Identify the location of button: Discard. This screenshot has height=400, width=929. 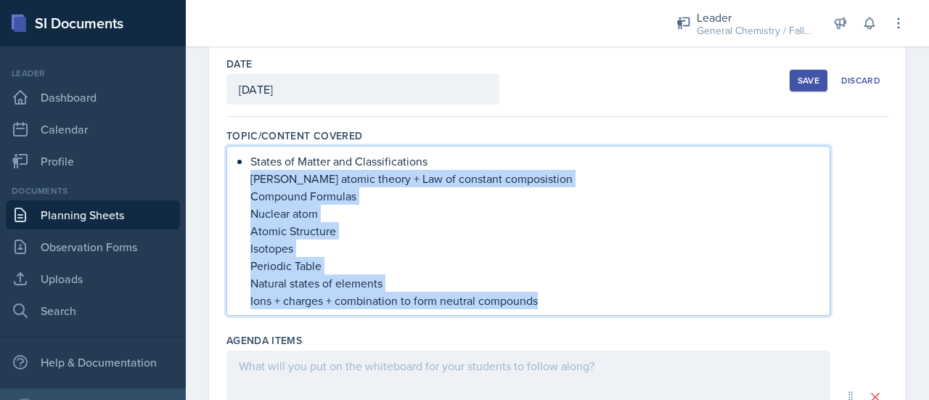
(861, 81).